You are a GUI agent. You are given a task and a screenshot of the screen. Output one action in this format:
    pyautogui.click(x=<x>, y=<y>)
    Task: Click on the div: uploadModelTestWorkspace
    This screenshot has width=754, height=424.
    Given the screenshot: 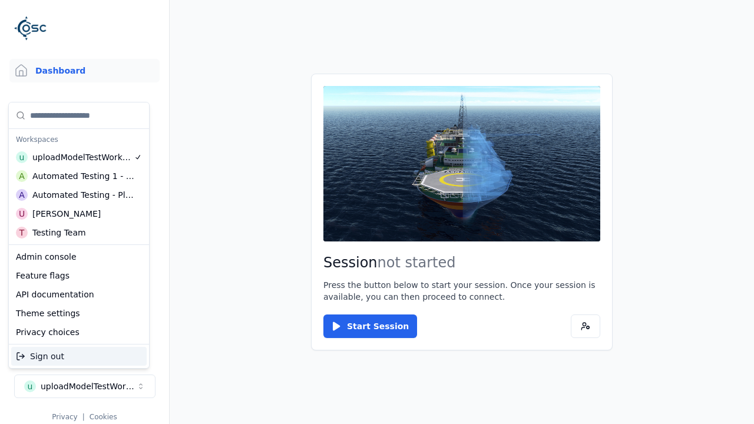 What is the action you would take?
    pyautogui.click(x=83, y=157)
    